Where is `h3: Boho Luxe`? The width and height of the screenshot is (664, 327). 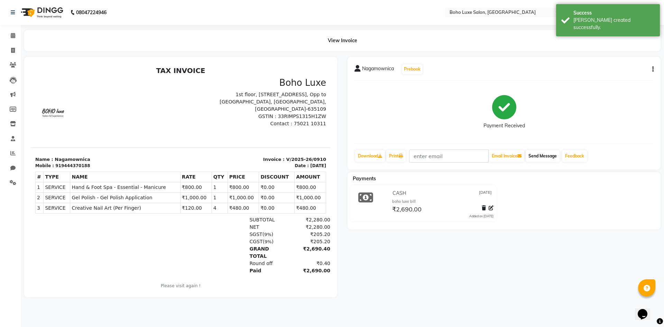 h3: Boho Luxe is located at coordinates (225, 19).